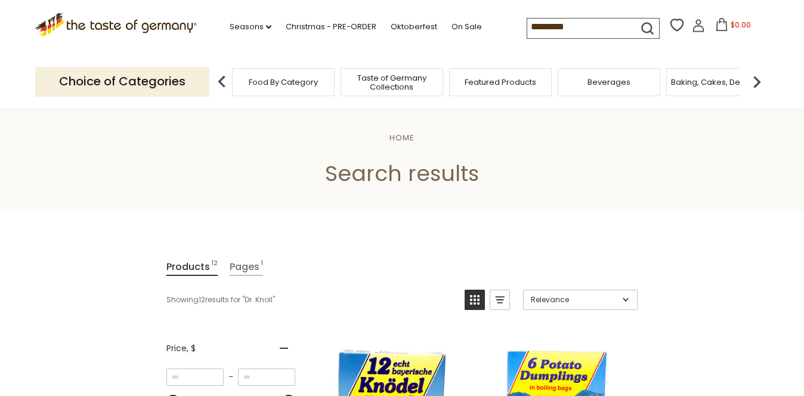 The width and height of the screenshot is (804, 396). Describe the element at coordinates (392, 82) in the screenshot. I see `a: Taste of Germany Collections` at that location.